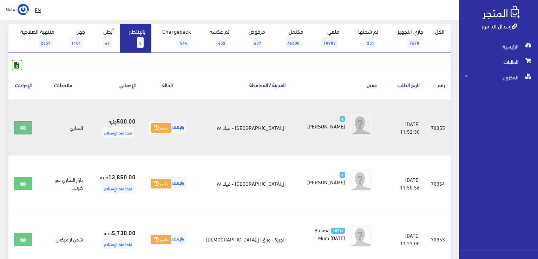  What do you see at coordinates (499, 62) in the screenshot?
I see `a: الطلبات` at bounding box center [499, 62].